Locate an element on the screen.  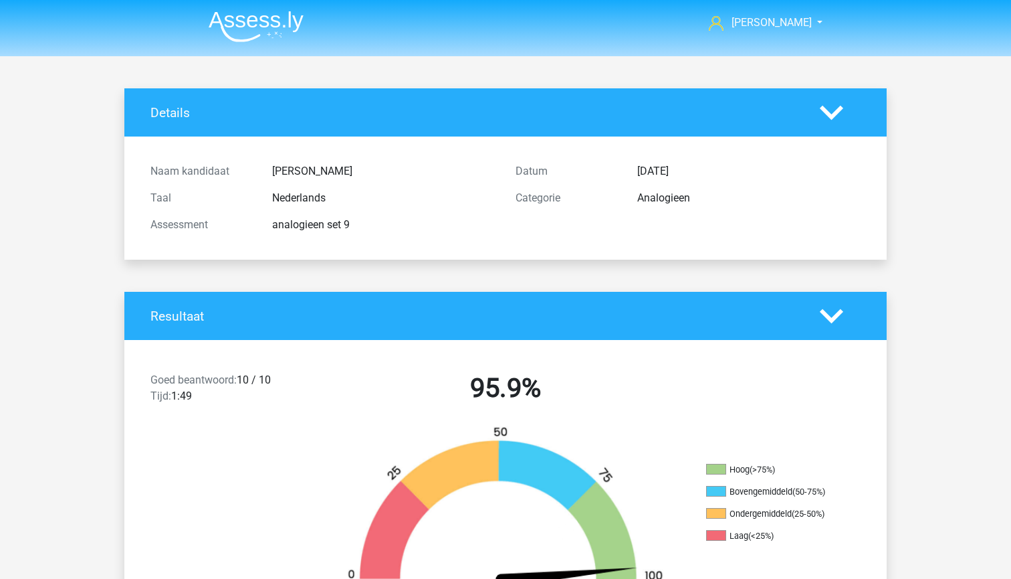
div: Categorie is located at coordinates (566, 198).